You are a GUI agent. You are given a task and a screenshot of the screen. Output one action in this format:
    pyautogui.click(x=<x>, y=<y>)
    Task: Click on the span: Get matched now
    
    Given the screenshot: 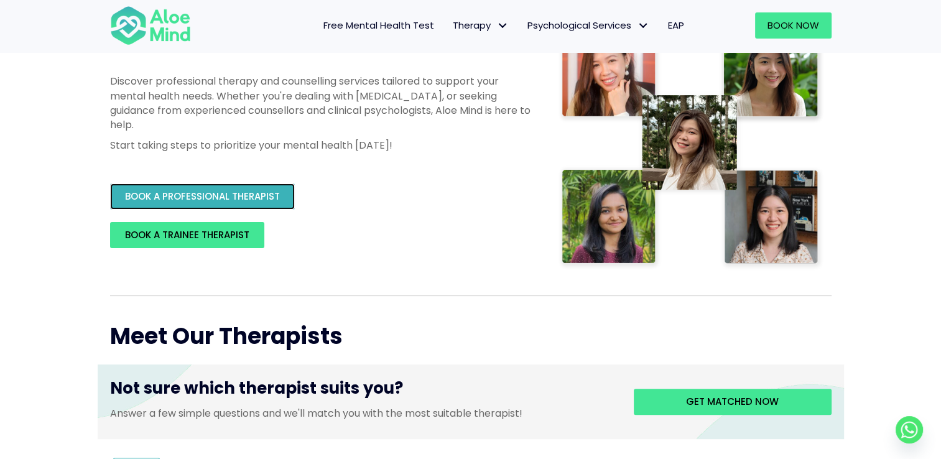 What is the action you would take?
    pyautogui.click(x=732, y=401)
    